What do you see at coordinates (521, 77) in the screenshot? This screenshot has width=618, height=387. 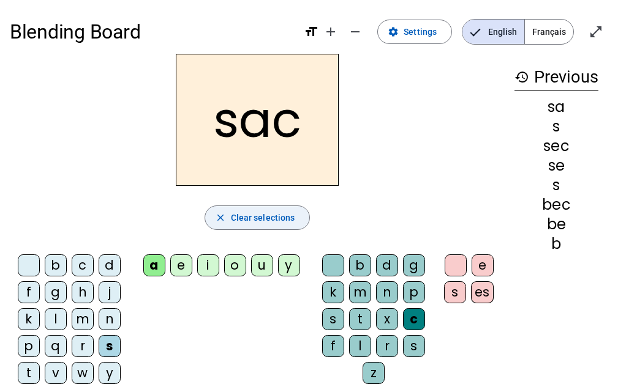 I see `mat-icon: history` at bounding box center [521, 77].